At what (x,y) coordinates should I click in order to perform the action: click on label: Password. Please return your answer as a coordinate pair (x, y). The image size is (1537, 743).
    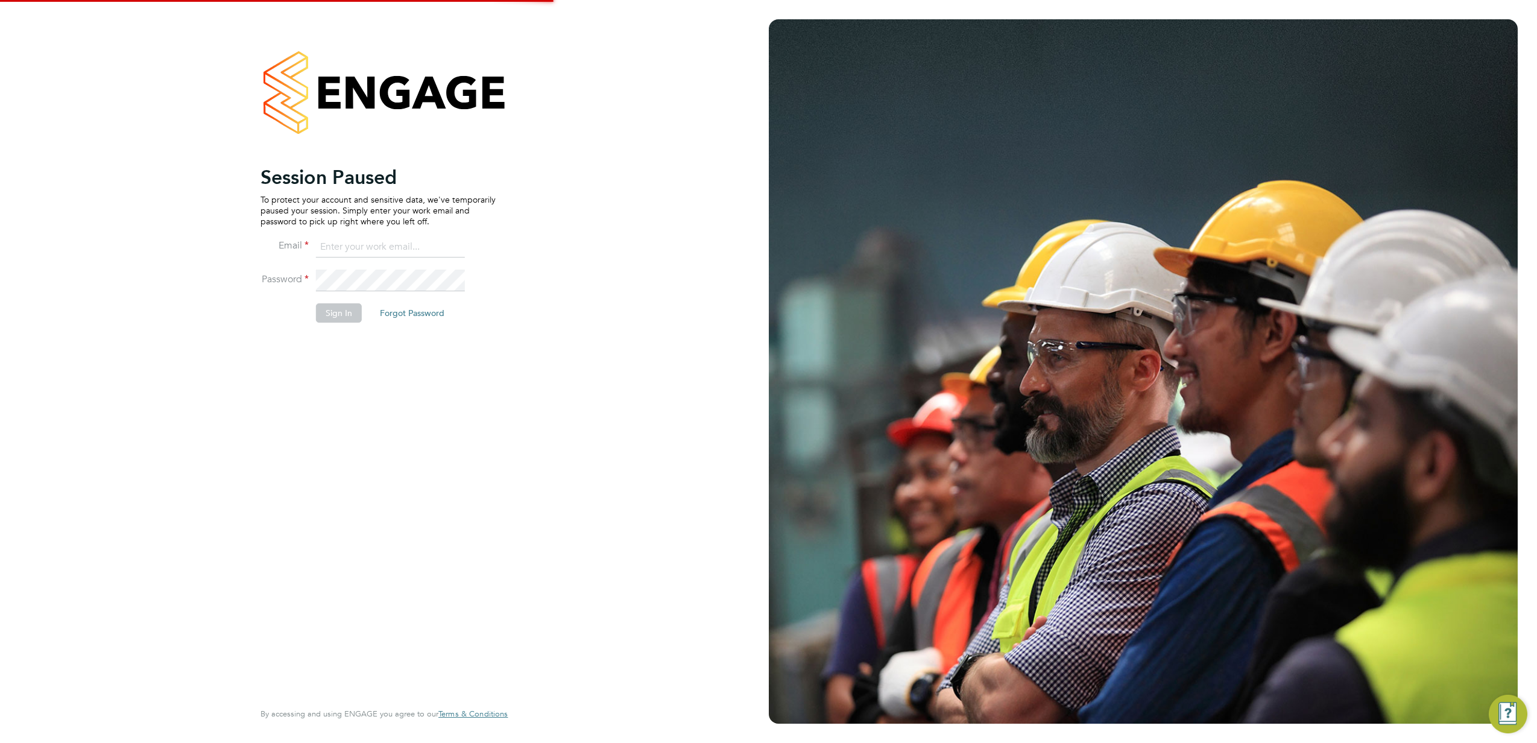
    Looking at the image, I should click on (285, 279).